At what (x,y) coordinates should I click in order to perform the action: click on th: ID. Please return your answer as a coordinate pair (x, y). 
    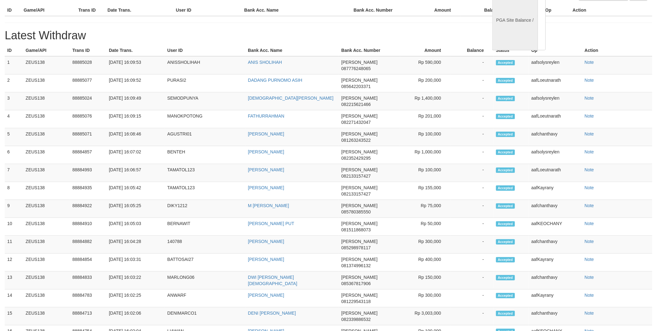
    Looking at the image, I should click on (13, 10).